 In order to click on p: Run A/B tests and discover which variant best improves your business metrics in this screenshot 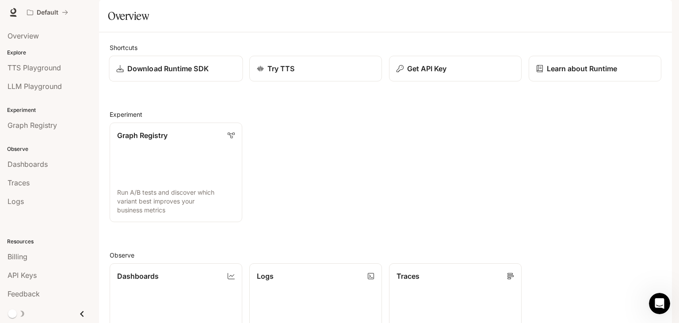, I will do `click(176, 201)`.